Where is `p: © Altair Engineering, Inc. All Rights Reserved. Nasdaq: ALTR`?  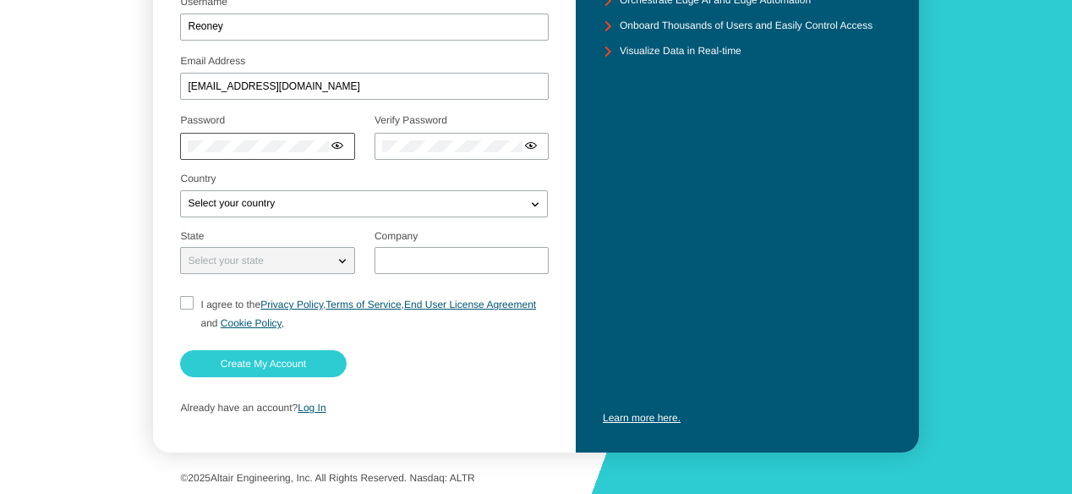
p: © Altair Engineering, Inc. All Rights Reserved. Nasdaq: ALTR is located at coordinates (535, 479).